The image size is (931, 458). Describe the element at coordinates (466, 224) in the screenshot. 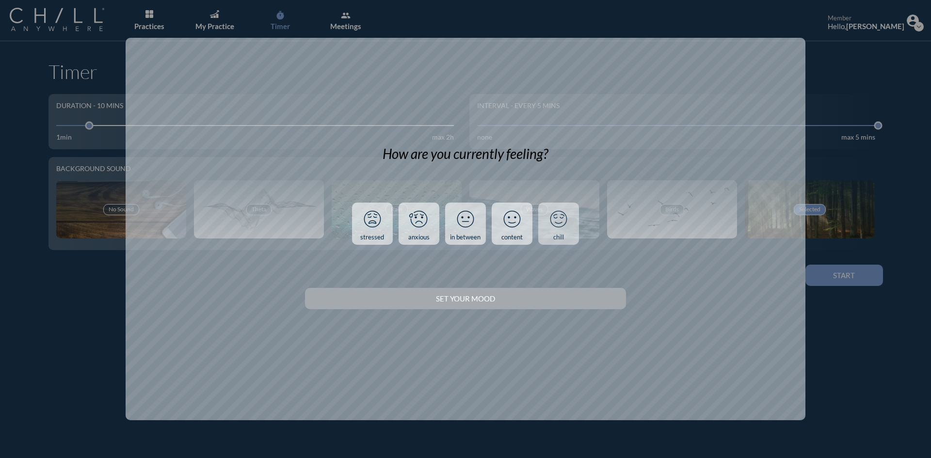

I see `a: in between` at that location.